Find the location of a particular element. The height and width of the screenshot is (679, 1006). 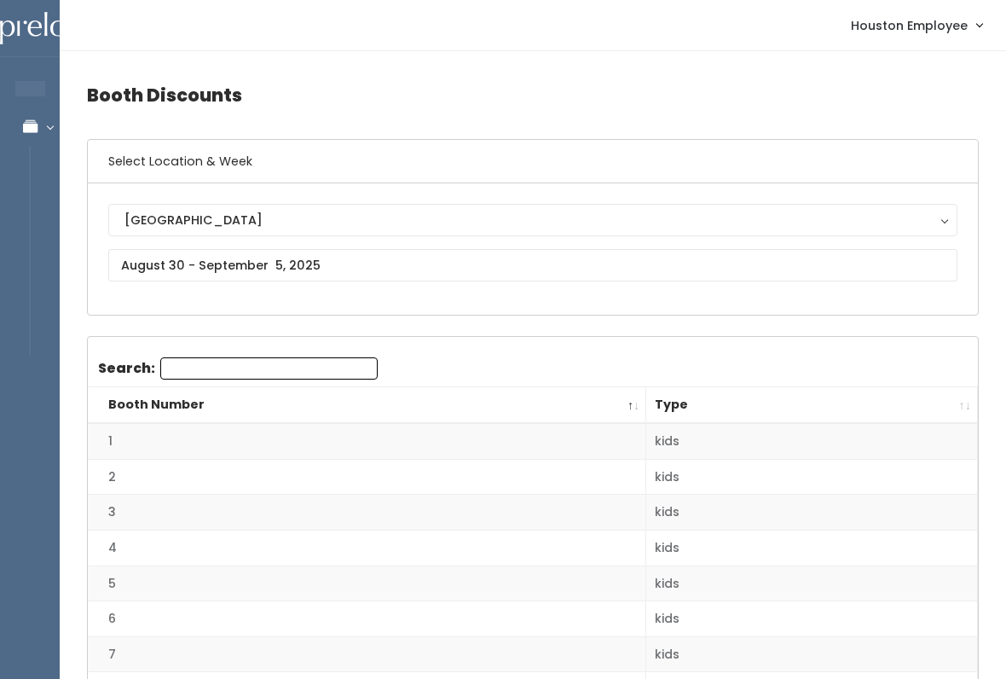

td: 6 is located at coordinates (367, 619).